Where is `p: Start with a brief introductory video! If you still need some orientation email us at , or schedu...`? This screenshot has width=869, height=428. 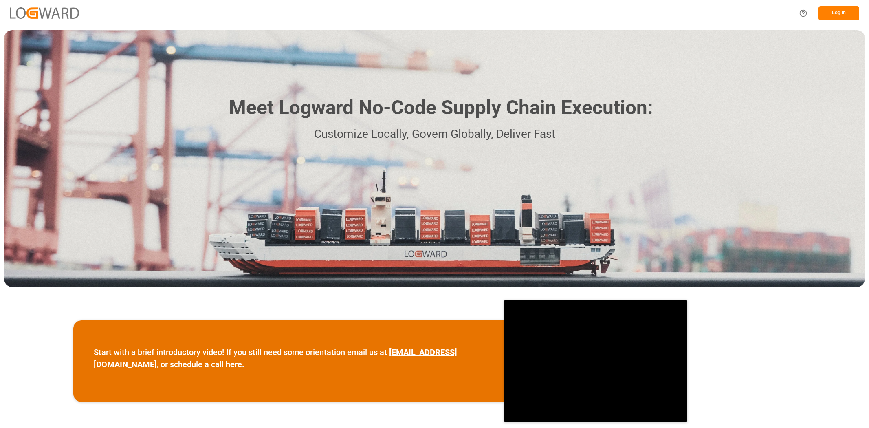
p: Start with a brief introductory video! If you still need some orientation email us at , or schedu... is located at coordinates (289, 358).